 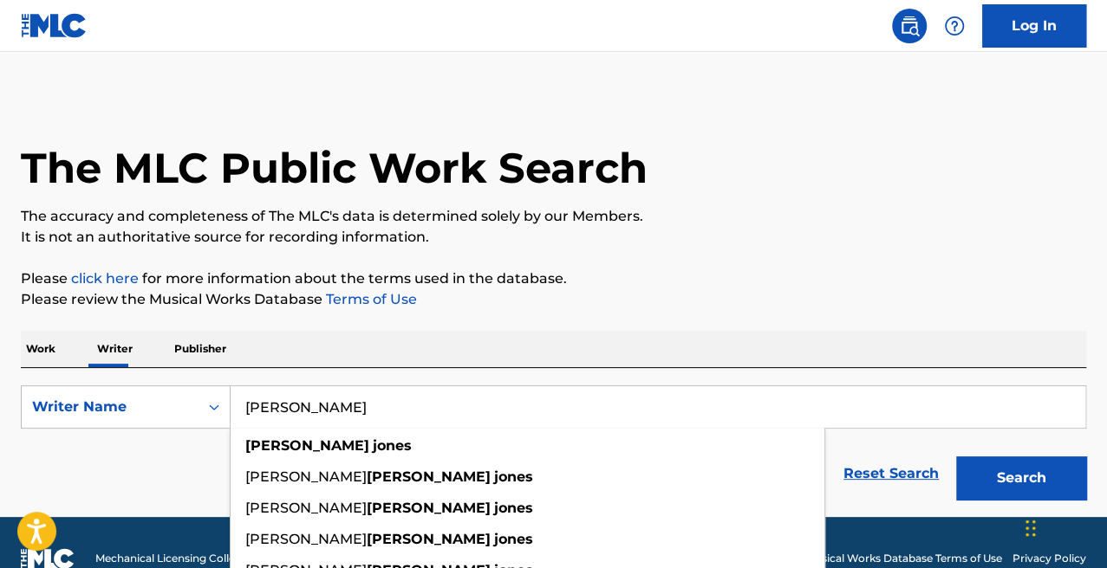 I want to click on a: click here, so click(x=105, y=278).